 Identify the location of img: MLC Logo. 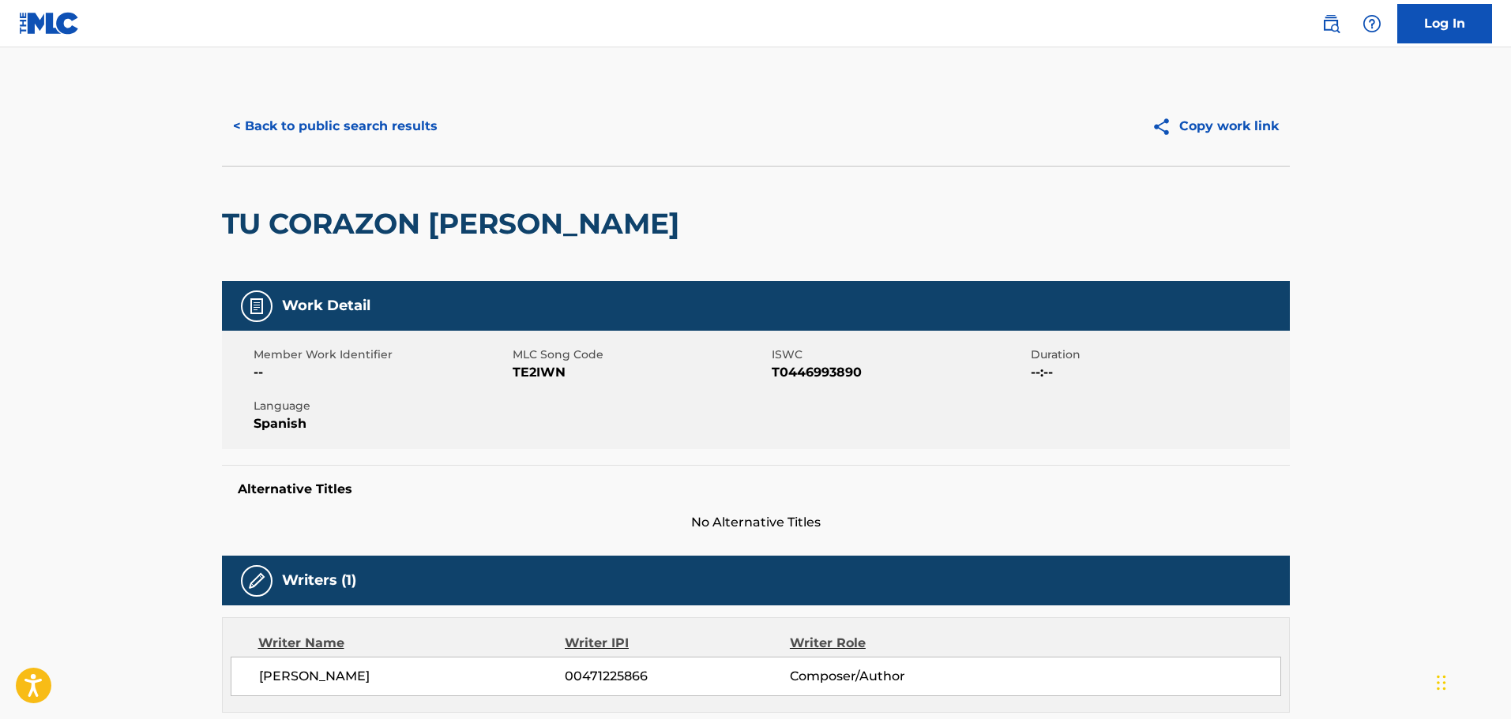
(49, 23).